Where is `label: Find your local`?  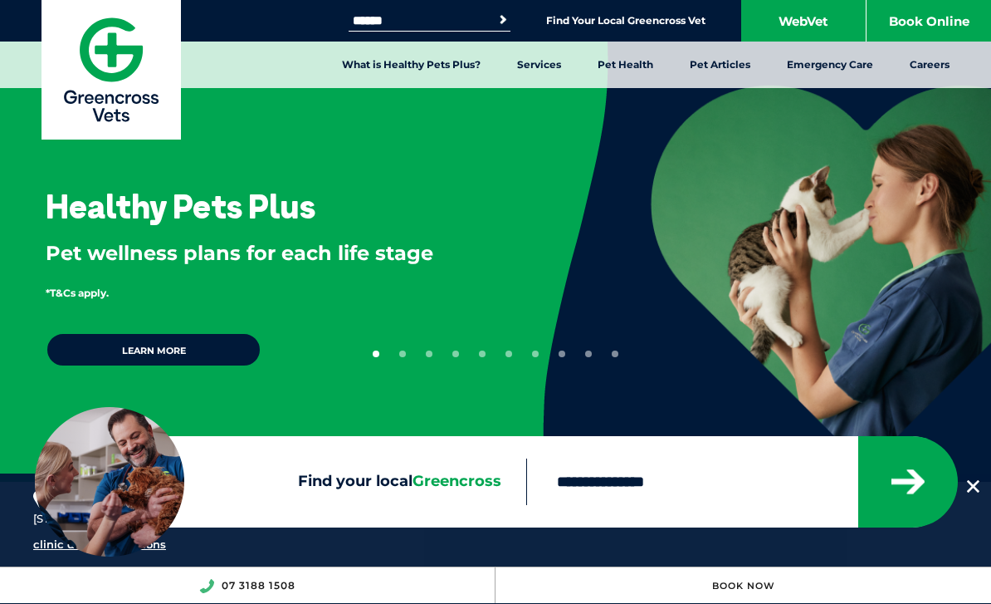
label: Find your local is located at coordinates (281, 482).